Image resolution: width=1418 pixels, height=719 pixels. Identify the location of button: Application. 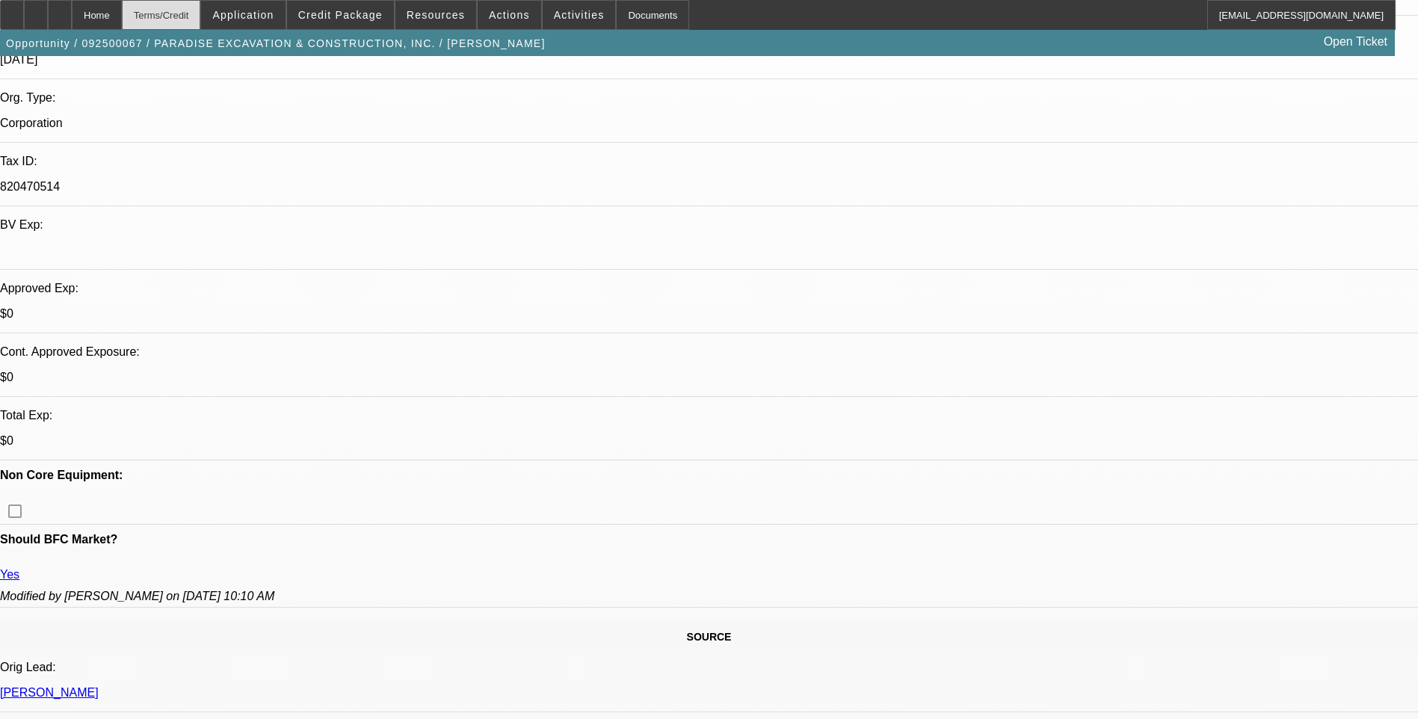
(243, 15).